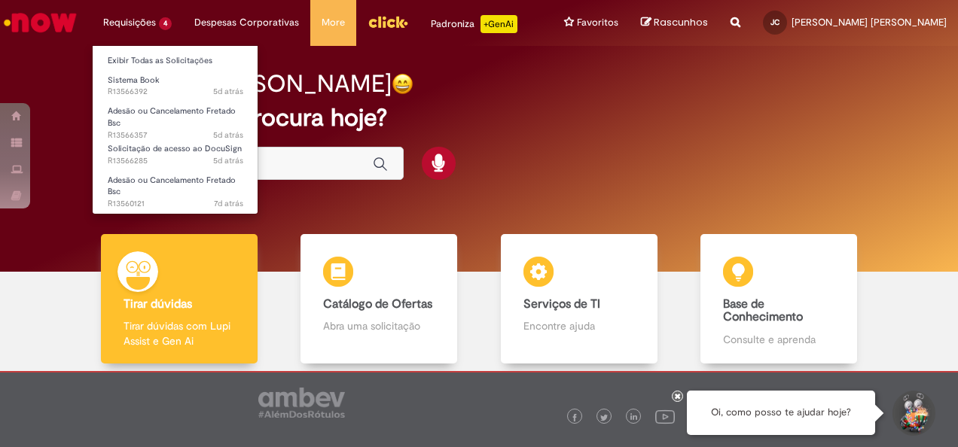  Describe the element at coordinates (246, 23) in the screenshot. I see `span: Despesas Corporativas` at that location.